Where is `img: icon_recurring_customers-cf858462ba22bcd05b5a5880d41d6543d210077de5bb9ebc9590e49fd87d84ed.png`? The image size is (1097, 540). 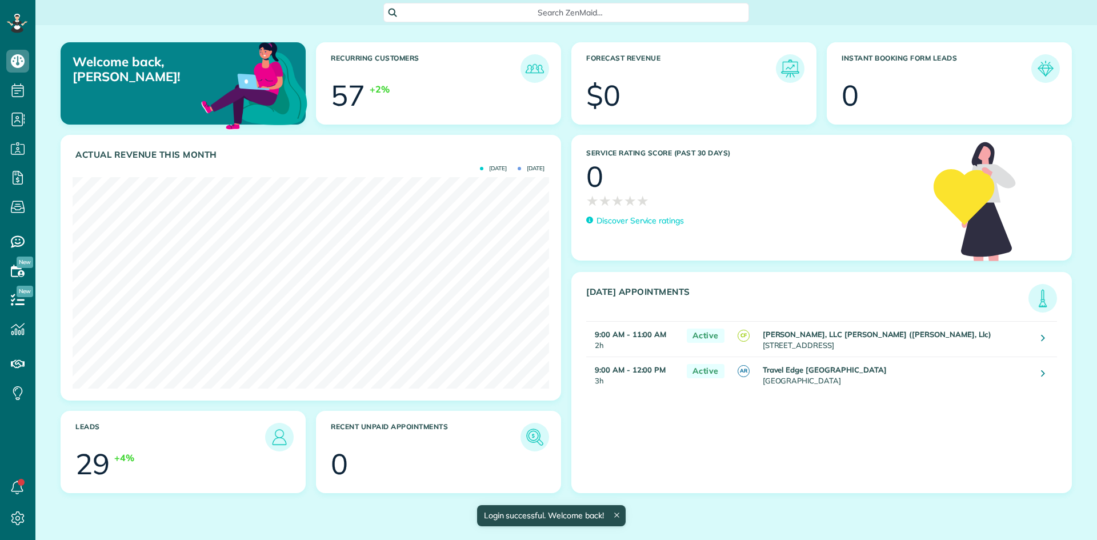 img: icon_recurring_customers-cf858462ba22bcd05b5a5880d41d6543d210077de5bb9ebc9590e49fd87d84ed.png is located at coordinates (535, 69).